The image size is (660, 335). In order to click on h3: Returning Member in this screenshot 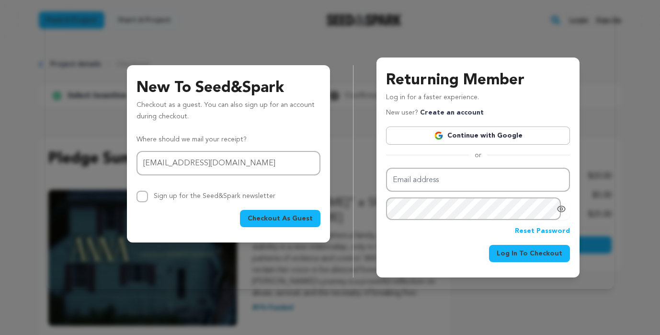, I will do `click(478, 81)`.